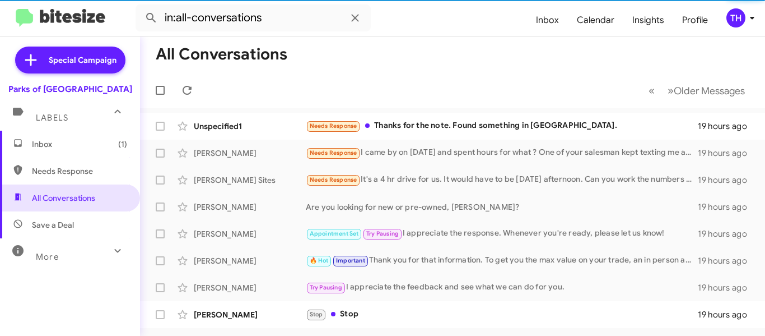  I want to click on button: Previous, so click(651, 90).